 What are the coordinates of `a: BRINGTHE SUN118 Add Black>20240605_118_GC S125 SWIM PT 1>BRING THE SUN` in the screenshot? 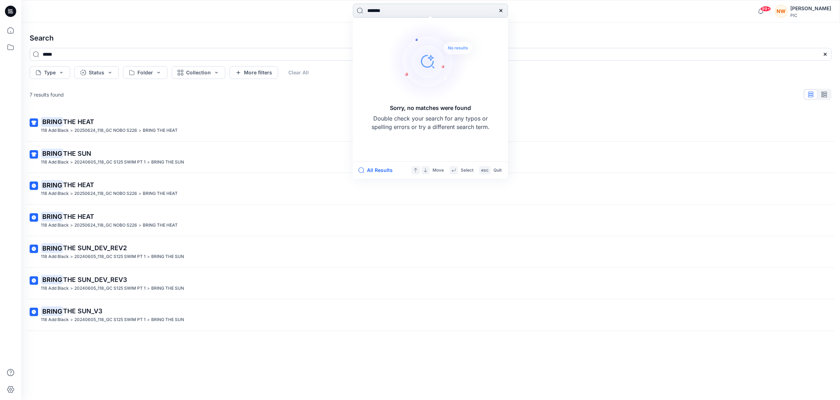 It's located at (431, 157).